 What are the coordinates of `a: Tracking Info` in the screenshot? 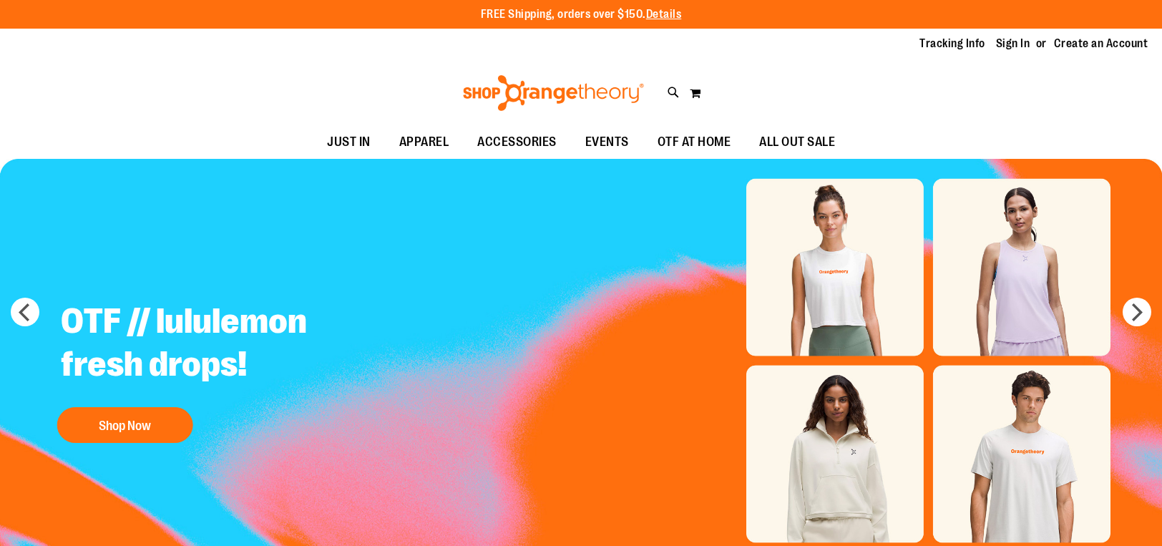 It's located at (952, 44).